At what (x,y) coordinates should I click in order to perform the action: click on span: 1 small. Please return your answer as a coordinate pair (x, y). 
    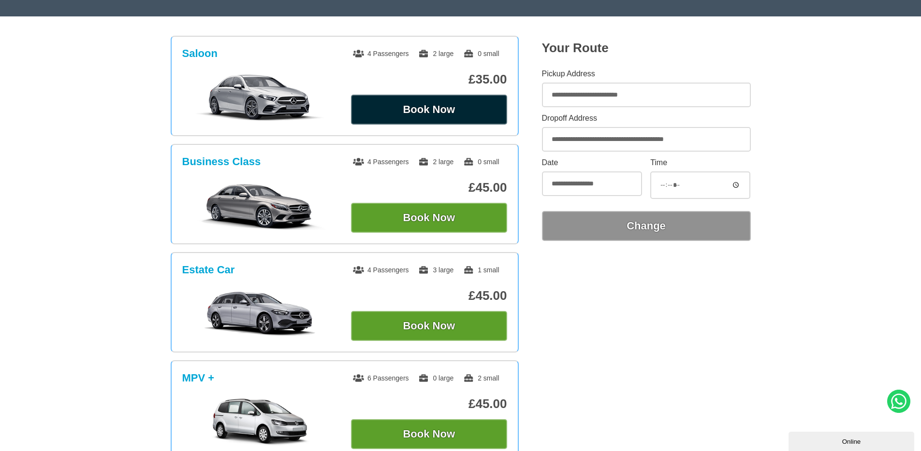
    Looking at the image, I should click on (481, 270).